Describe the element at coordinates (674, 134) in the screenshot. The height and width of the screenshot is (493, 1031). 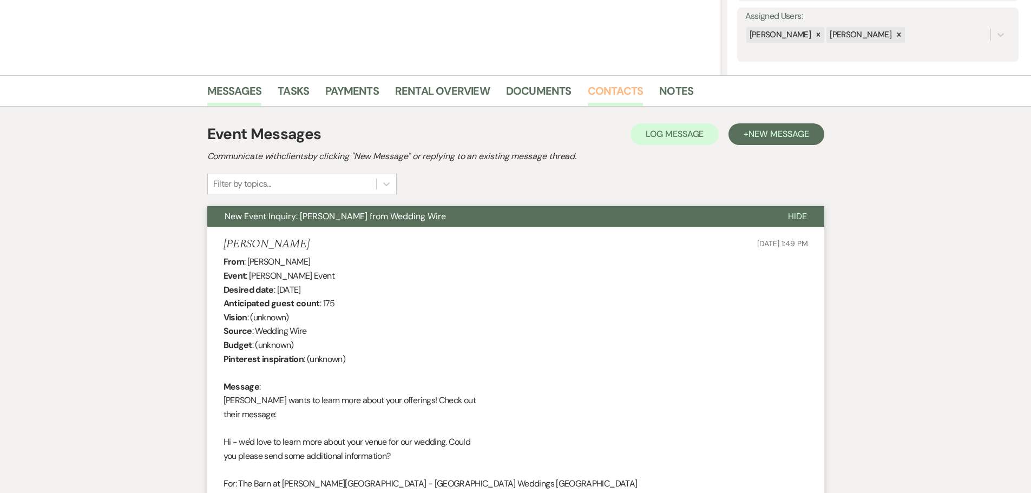
I see `span: Log Message` at that location.